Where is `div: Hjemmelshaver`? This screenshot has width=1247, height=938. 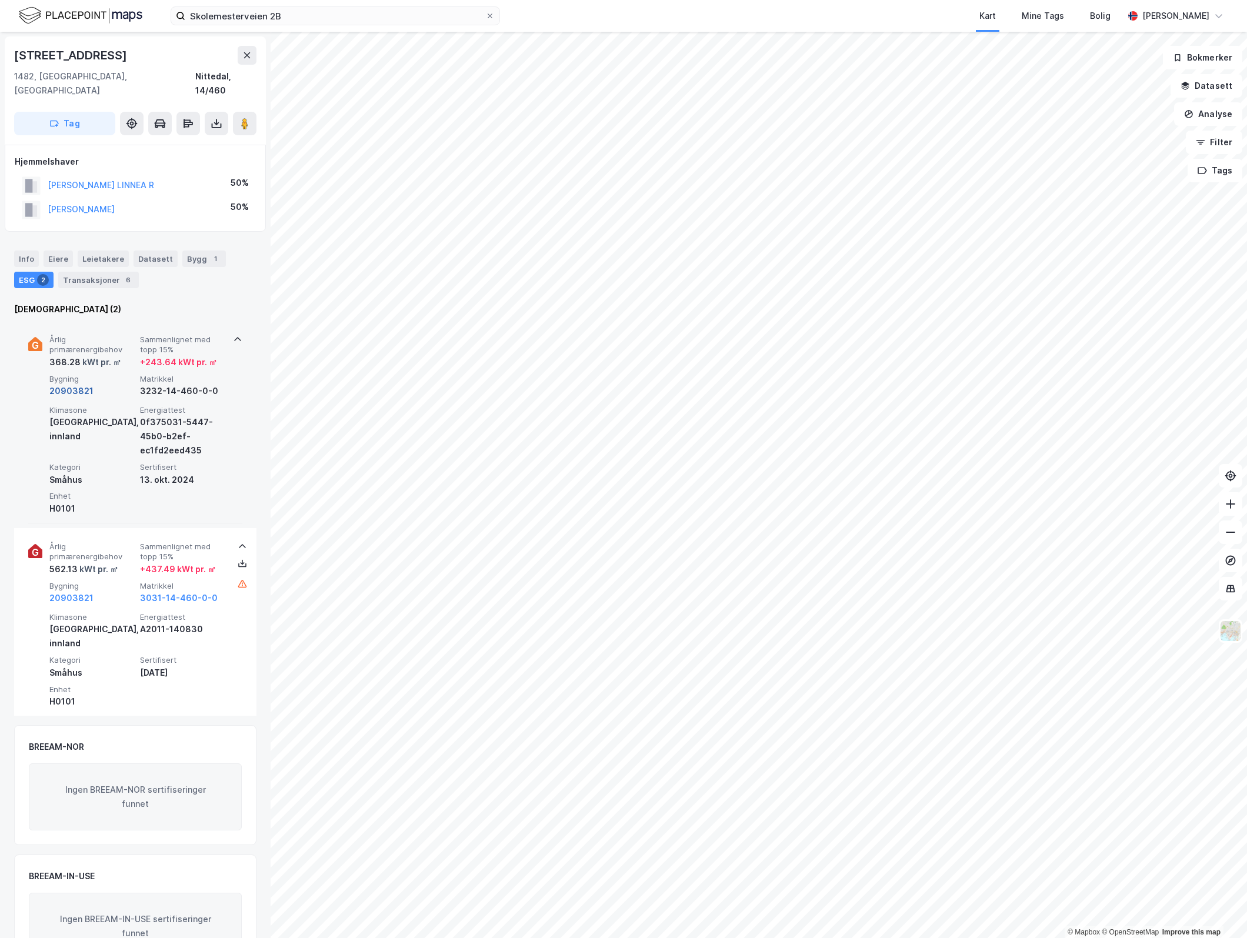 div: Hjemmelshaver is located at coordinates (135, 162).